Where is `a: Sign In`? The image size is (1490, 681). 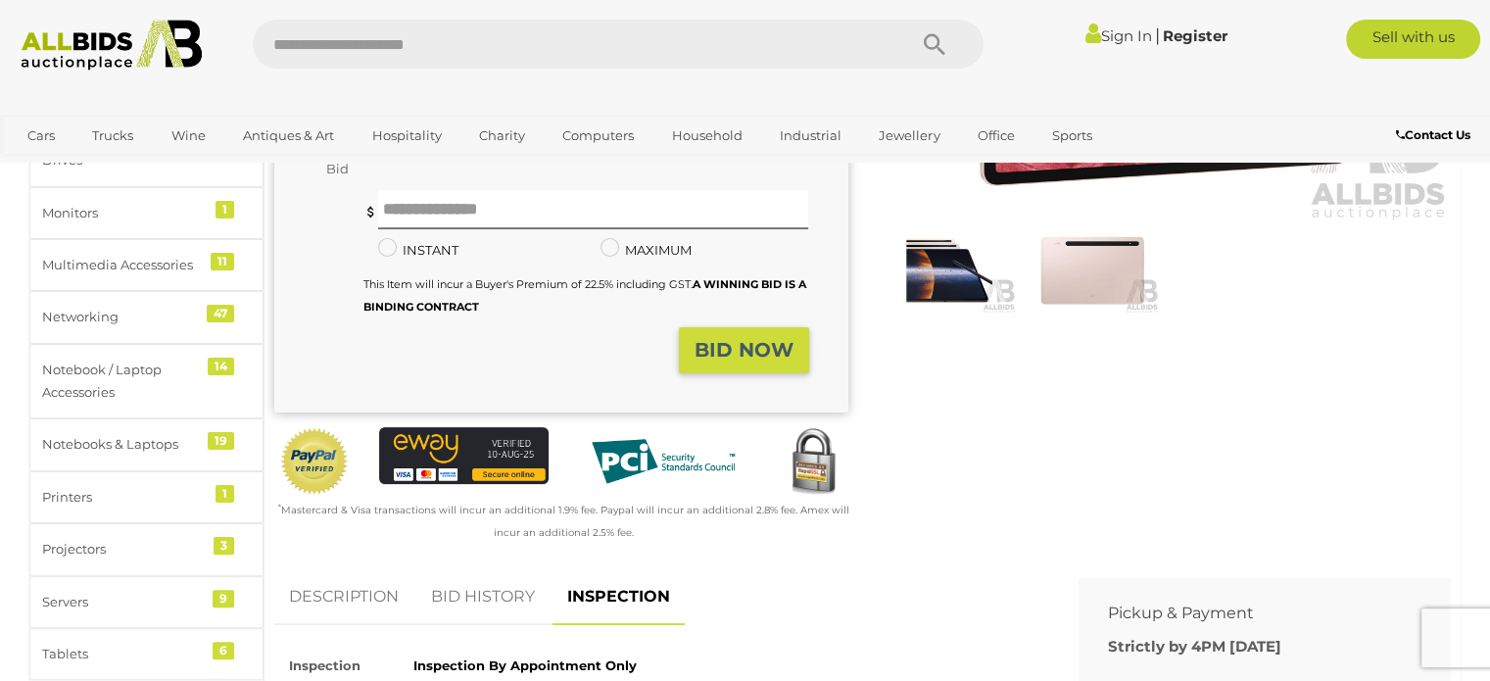
a: Sign In is located at coordinates (1118, 35).